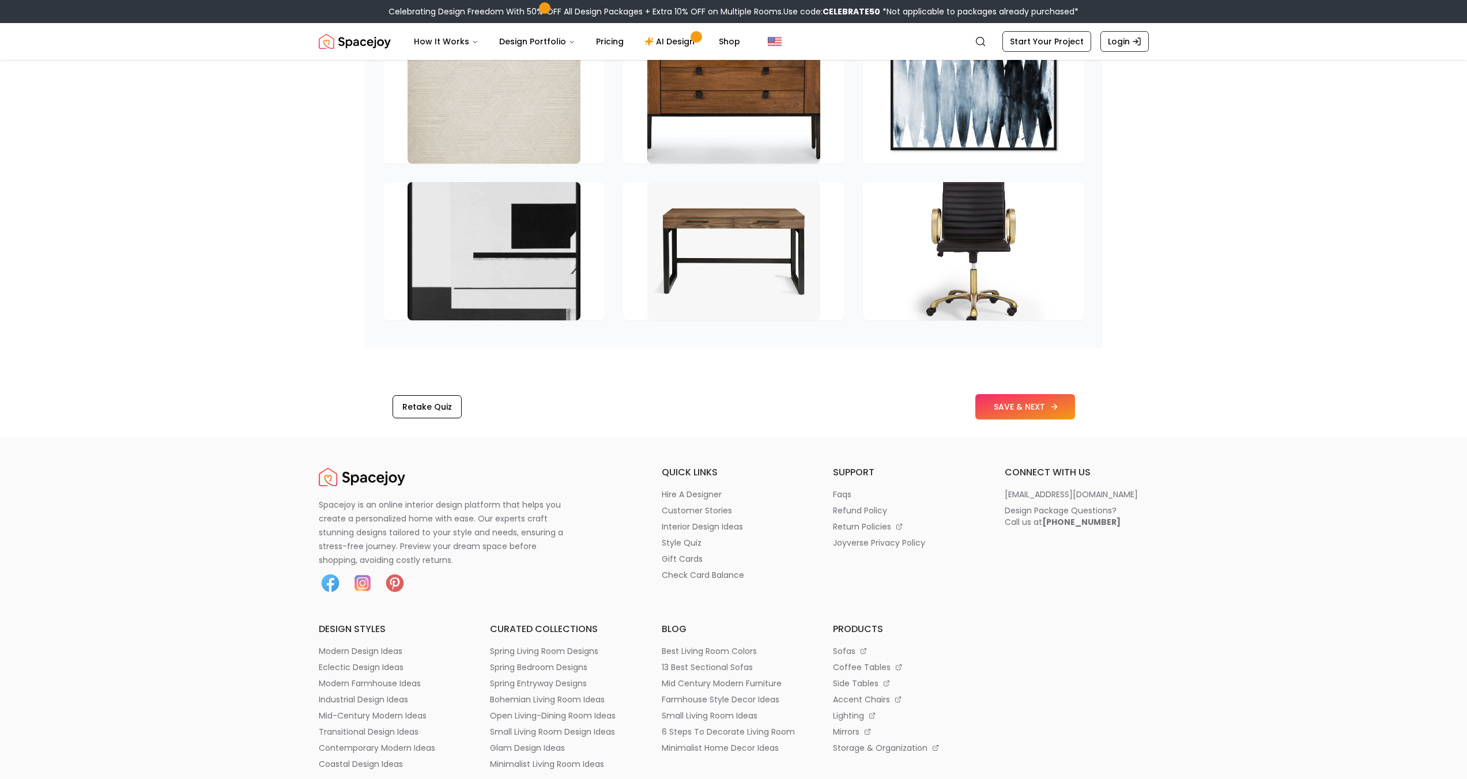  What do you see at coordinates (681, 543) in the screenshot?
I see `p: style quiz` at bounding box center [681, 543].